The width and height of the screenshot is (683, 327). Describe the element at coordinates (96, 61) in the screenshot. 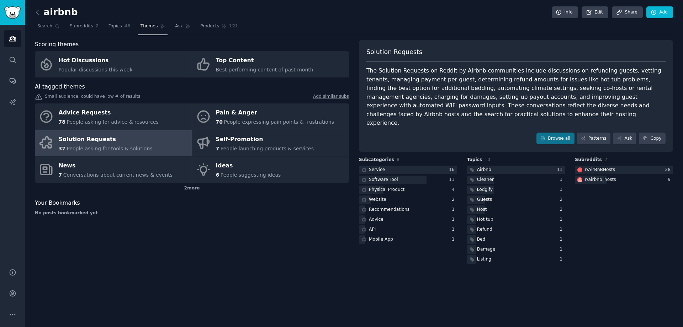

I see `div: Hot Discussions` at that location.